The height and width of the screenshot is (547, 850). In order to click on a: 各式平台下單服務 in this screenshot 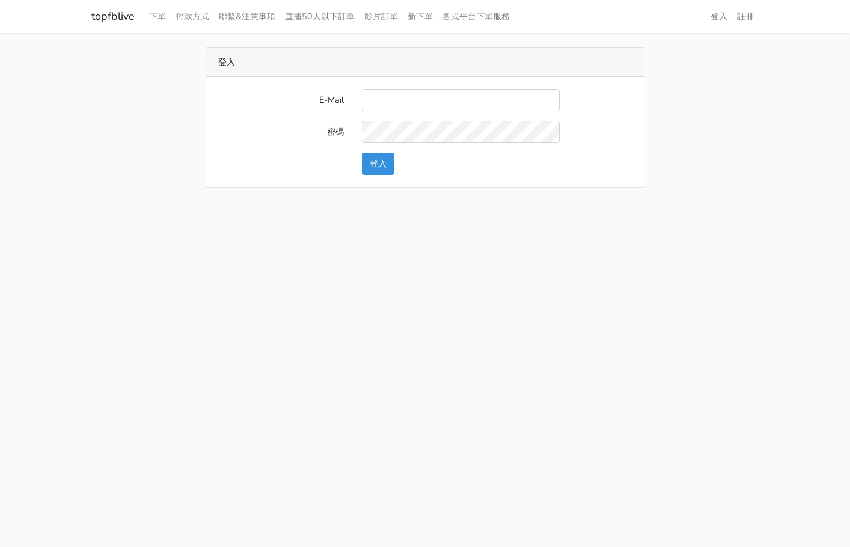, I will do `click(476, 16)`.